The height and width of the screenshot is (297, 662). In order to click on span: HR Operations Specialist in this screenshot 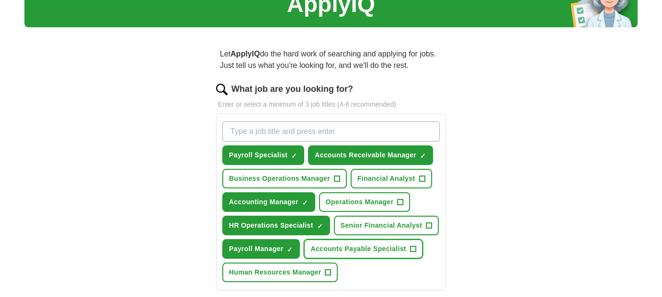, I will do `click(271, 226)`.